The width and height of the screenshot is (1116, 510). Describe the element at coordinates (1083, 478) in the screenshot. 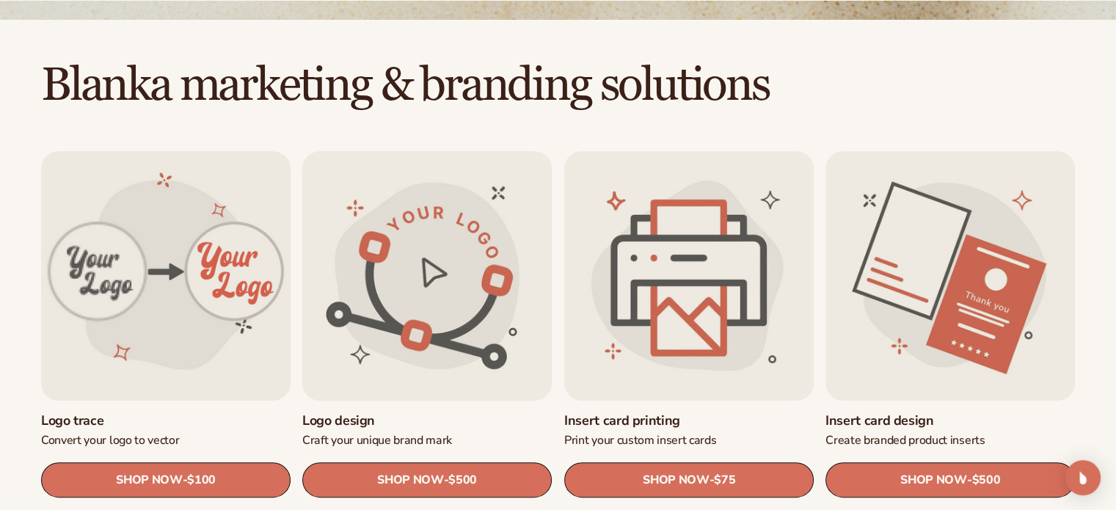

I see `div: Open Intercom Messenger` at that location.